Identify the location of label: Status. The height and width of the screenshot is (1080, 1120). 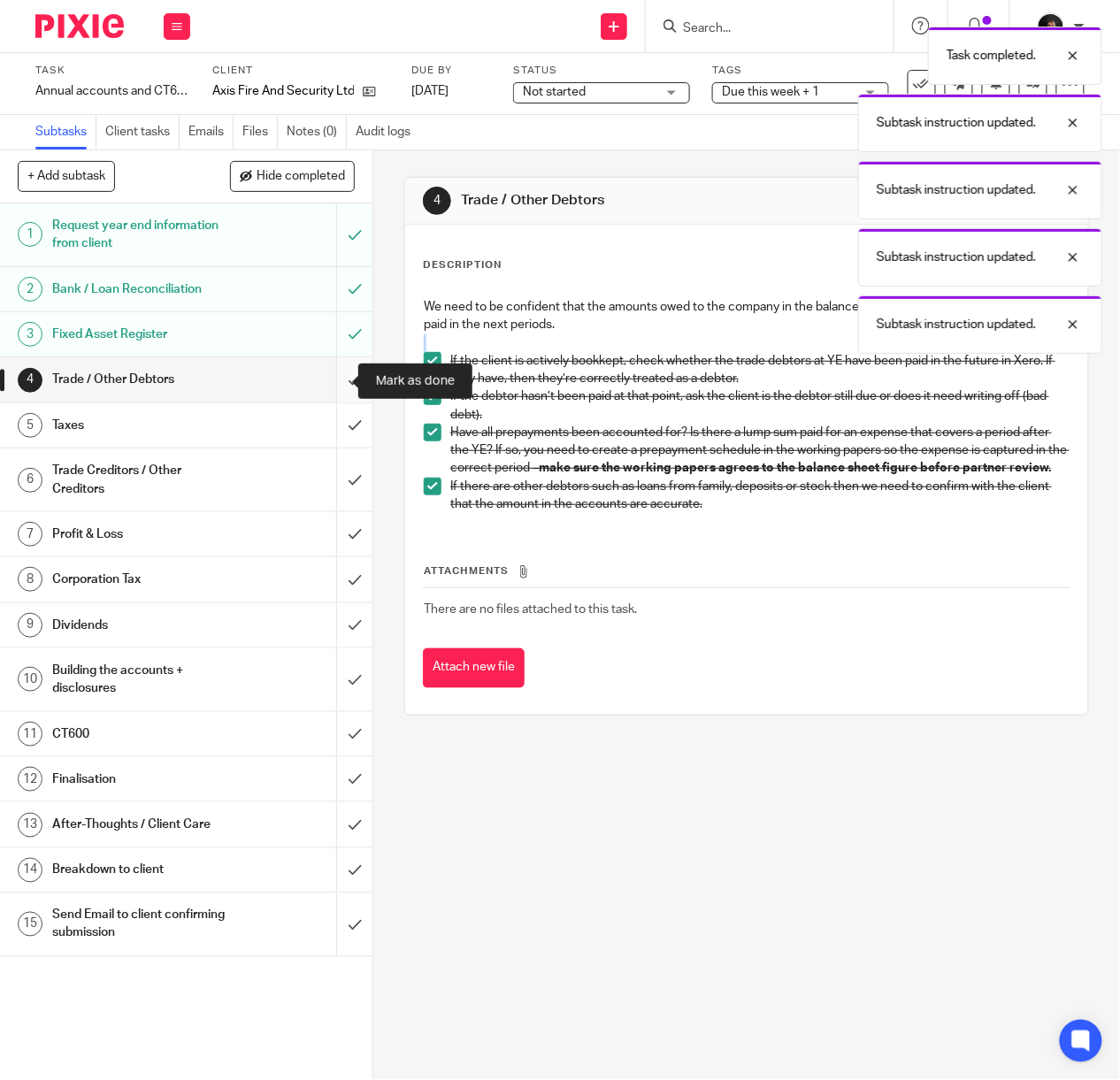
(601, 70).